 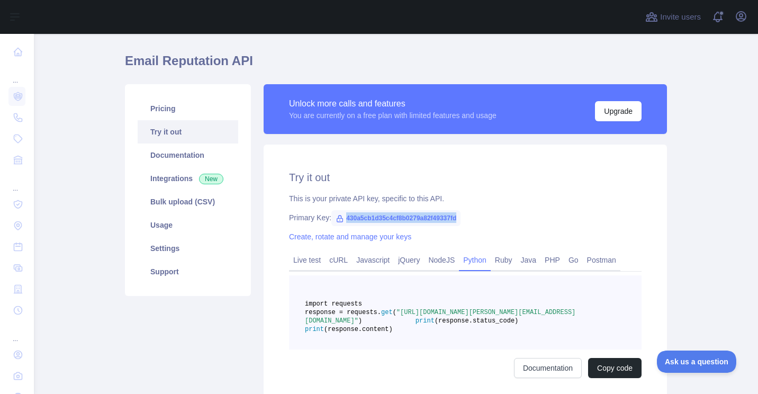 I want to click on a: Try it out, so click(x=188, y=132).